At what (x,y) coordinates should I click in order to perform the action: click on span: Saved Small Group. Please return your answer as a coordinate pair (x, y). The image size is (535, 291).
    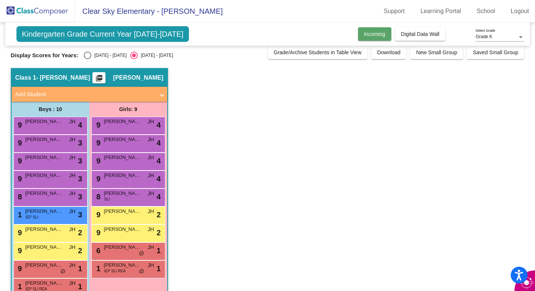
    Looking at the image, I should click on (495, 52).